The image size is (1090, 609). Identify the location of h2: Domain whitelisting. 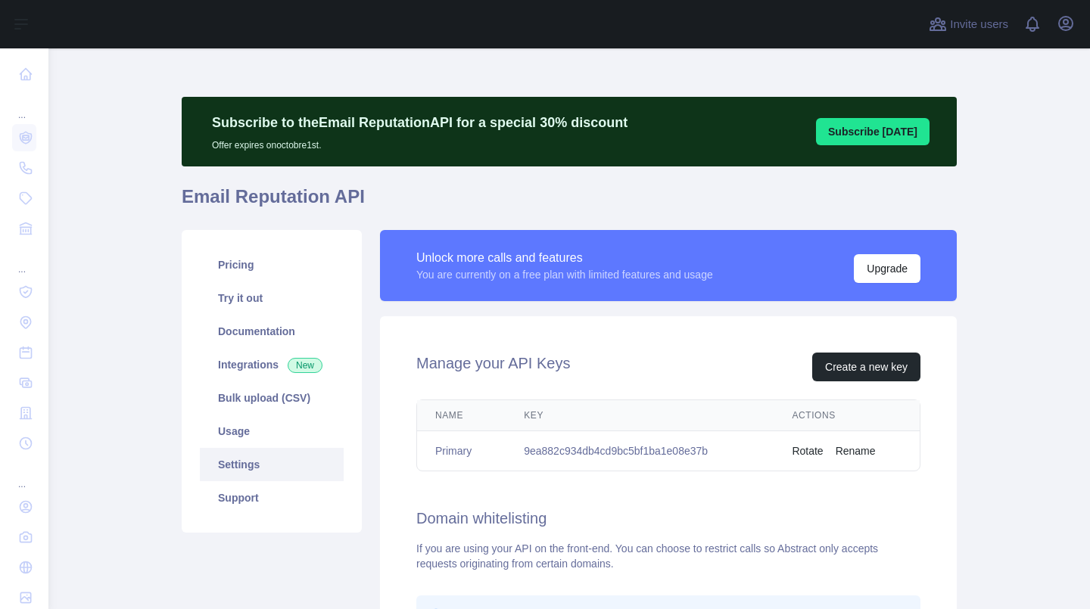
(668, 518).